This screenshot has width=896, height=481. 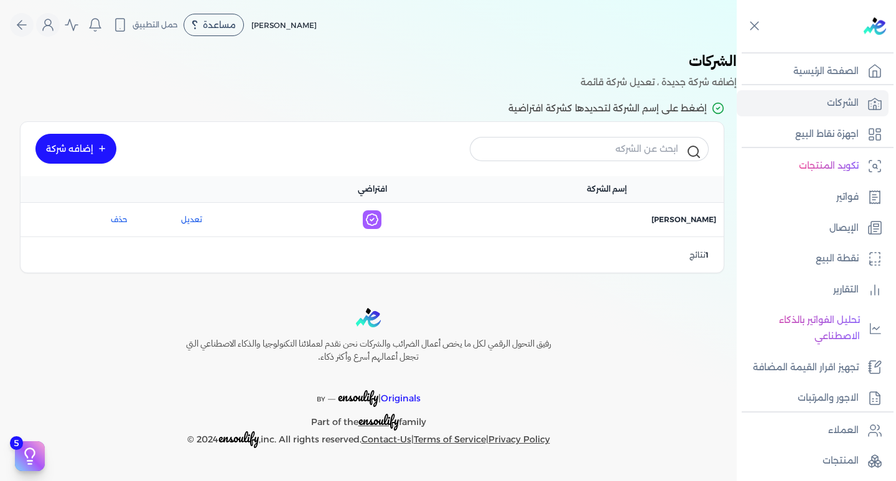 I want to click on a: المنتجات, so click(x=812, y=461).